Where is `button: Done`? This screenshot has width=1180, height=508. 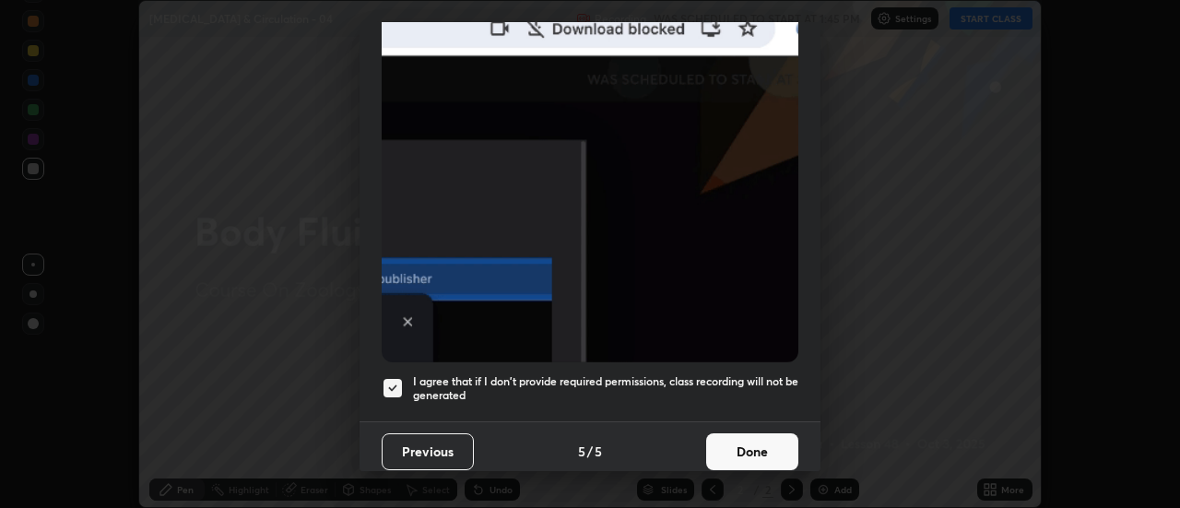
button: Done is located at coordinates (752, 452).